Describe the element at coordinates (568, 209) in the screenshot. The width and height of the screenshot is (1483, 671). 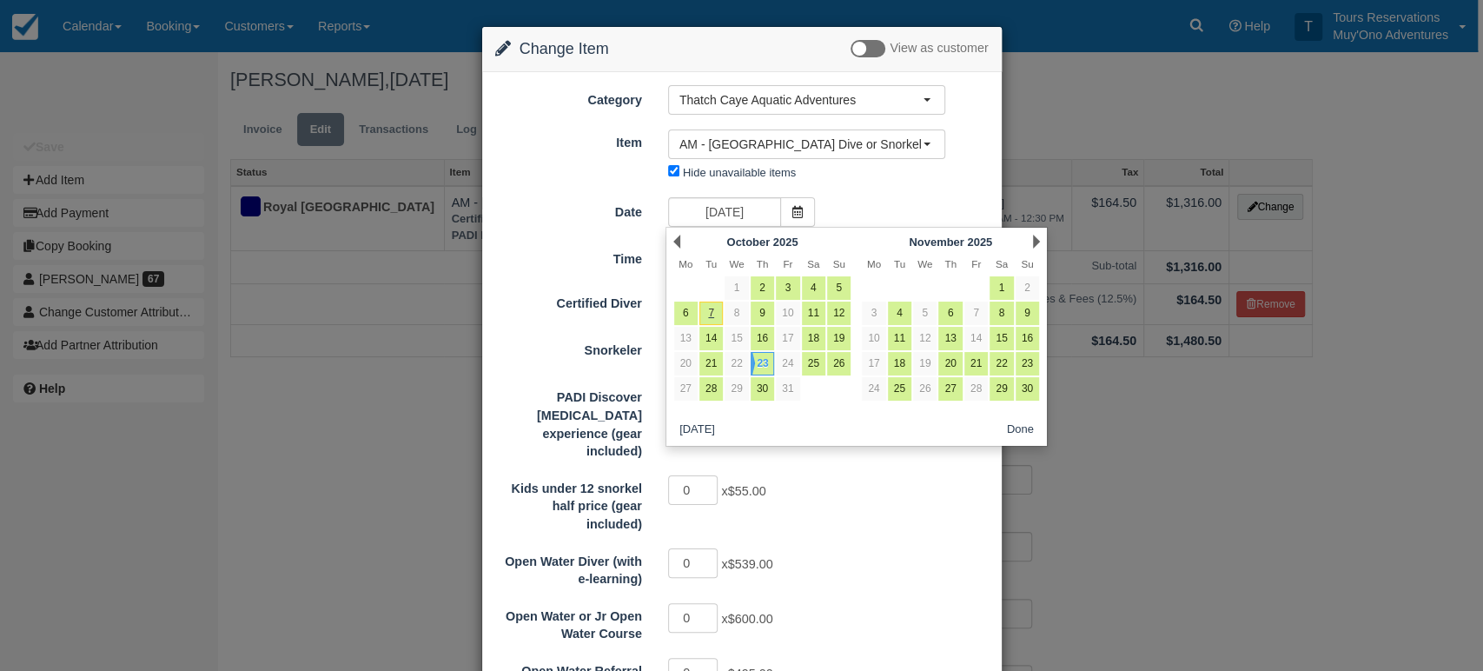
I see `label: Date` at that location.